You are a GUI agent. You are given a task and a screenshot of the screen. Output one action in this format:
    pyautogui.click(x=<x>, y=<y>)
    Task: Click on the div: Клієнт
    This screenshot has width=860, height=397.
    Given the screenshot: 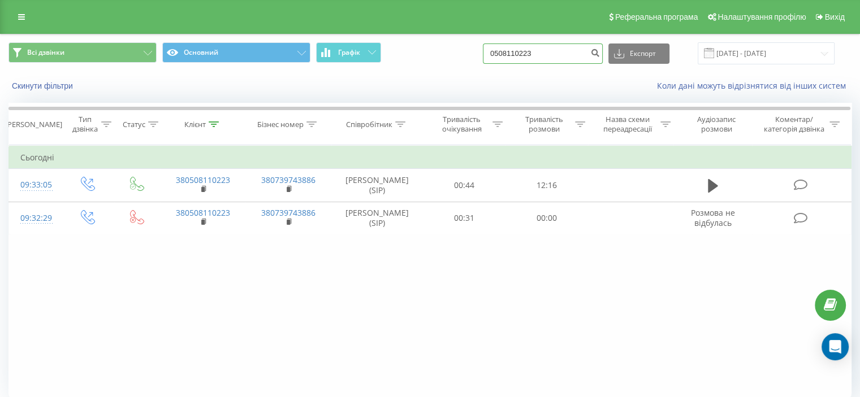 What is the action you would take?
    pyautogui.click(x=195, y=124)
    